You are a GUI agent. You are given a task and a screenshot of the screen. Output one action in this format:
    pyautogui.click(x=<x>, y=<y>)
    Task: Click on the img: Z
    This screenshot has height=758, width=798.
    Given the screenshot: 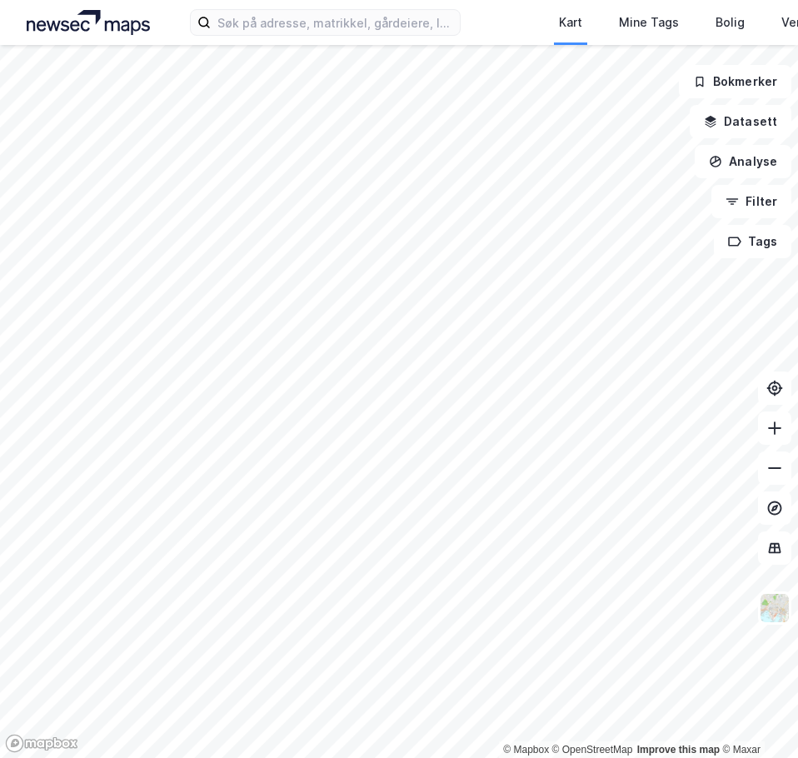 What is the action you would take?
    pyautogui.click(x=775, y=608)
    